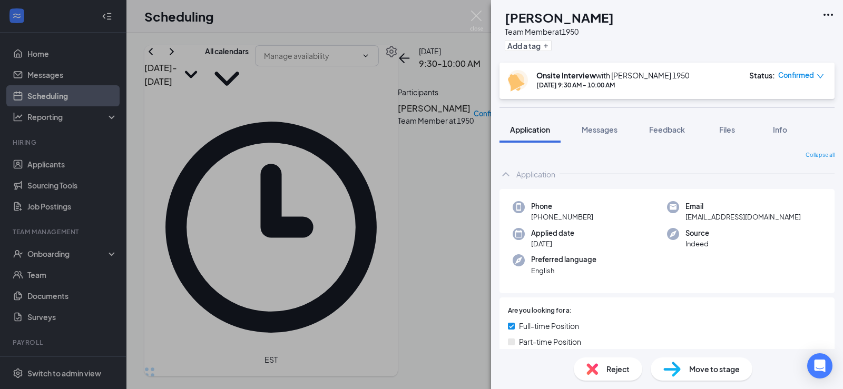  Describe the element at coordinates (762, 75) in the screenshot. I see `div: Status :` at that location.